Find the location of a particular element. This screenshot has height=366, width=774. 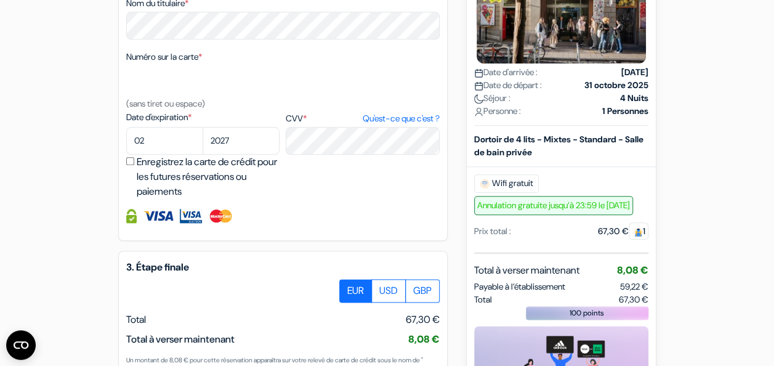

small: (sans tiret ou espace) is located at coordinates (166, 103).